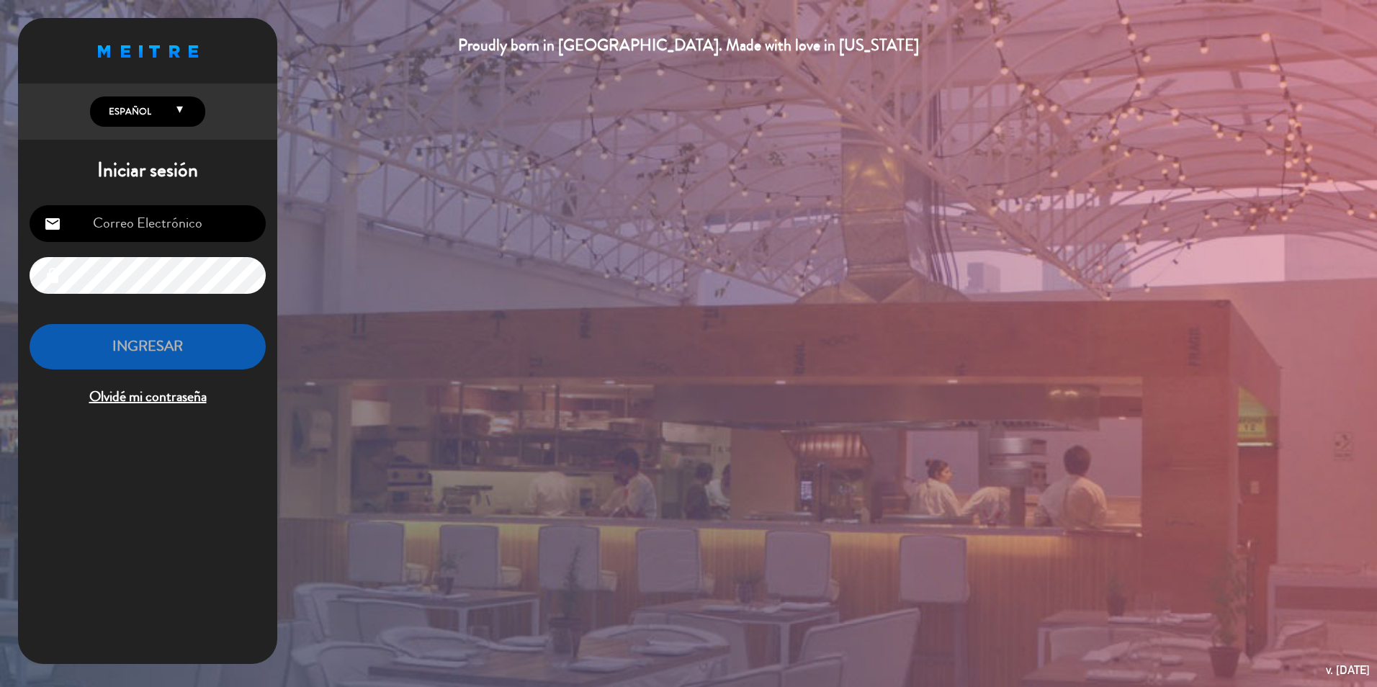 This screenshot has height=687, width=1377. What do you see at coordinates (148, 171) in the screenshot?
I see `h1: Iniciar sesión` at bounding box center [148, 171].